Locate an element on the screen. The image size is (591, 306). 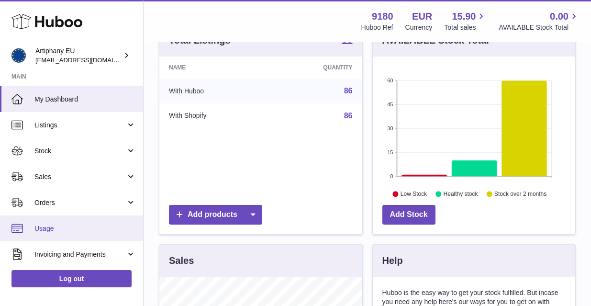
text: 60 is located at coordinates (390, 80).